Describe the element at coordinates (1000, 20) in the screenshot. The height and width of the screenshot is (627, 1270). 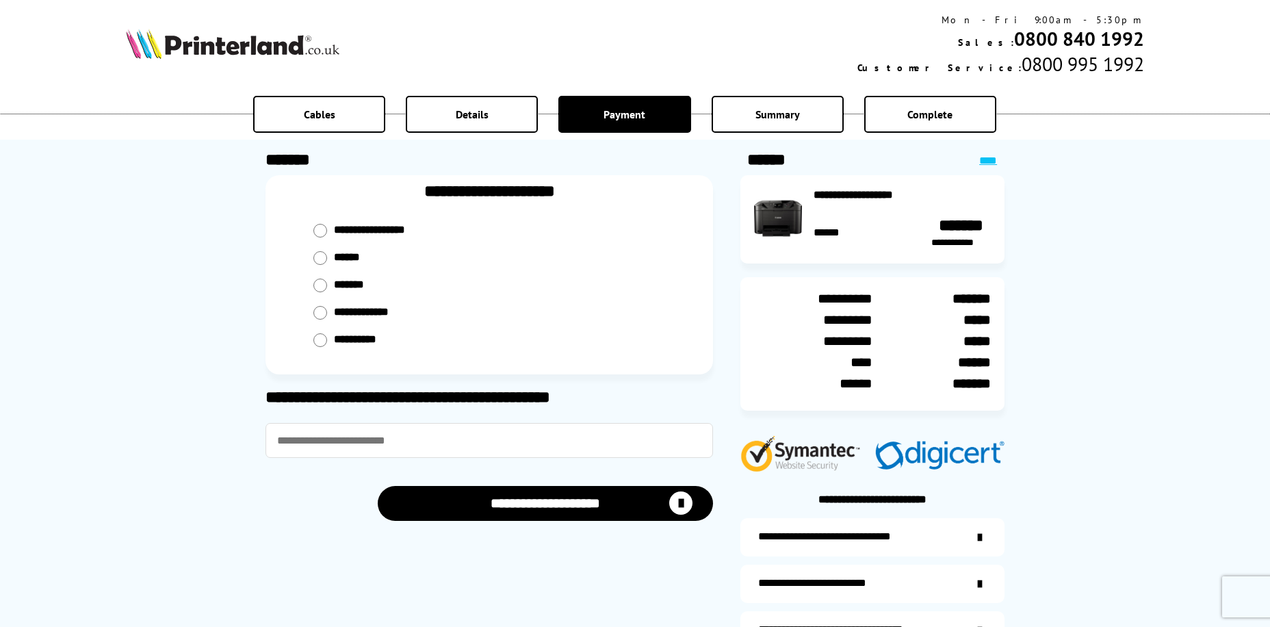
I see `div: Mon - Fri 9:00am - 5:30pm` at that location.